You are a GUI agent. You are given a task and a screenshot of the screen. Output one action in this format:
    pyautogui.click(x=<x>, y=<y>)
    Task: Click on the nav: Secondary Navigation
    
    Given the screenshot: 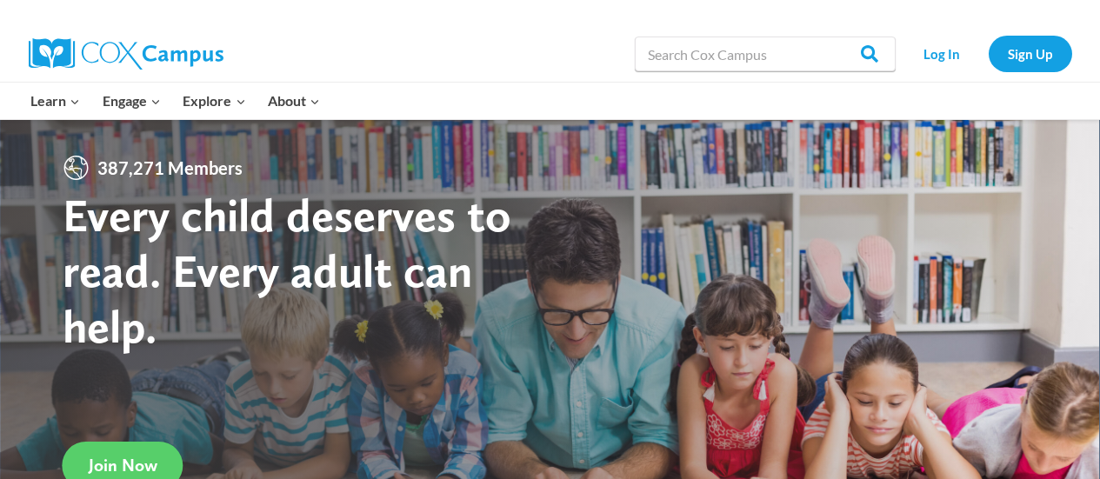 What is the action you would take?
    pyautogui.click(x=988, y=53)
    